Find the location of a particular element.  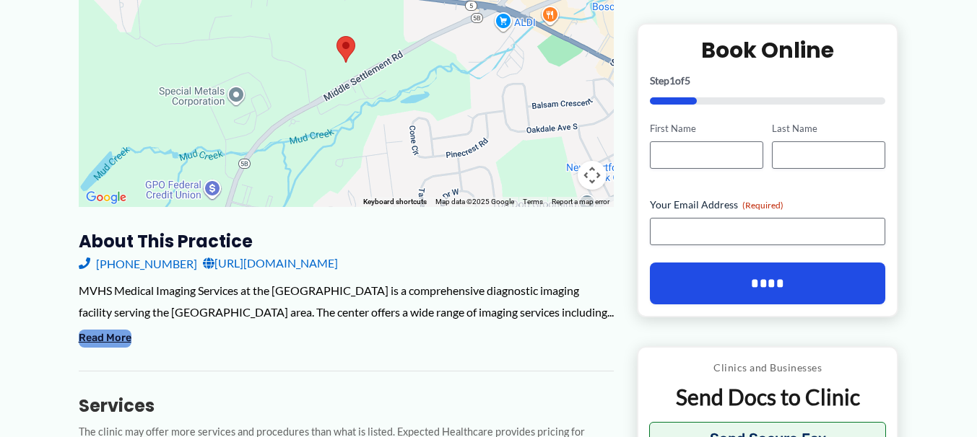

span: 1 is located at coordinates (672, 80).